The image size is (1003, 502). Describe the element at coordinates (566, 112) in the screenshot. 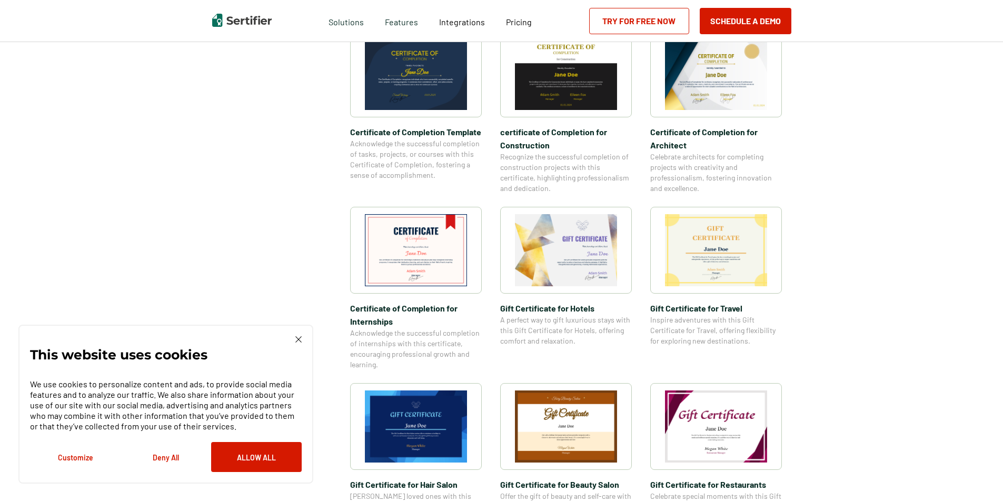

I see `a: certificate of Completion for Constructioncertificate of Completion for ConstructionRecognize the...` at that location.